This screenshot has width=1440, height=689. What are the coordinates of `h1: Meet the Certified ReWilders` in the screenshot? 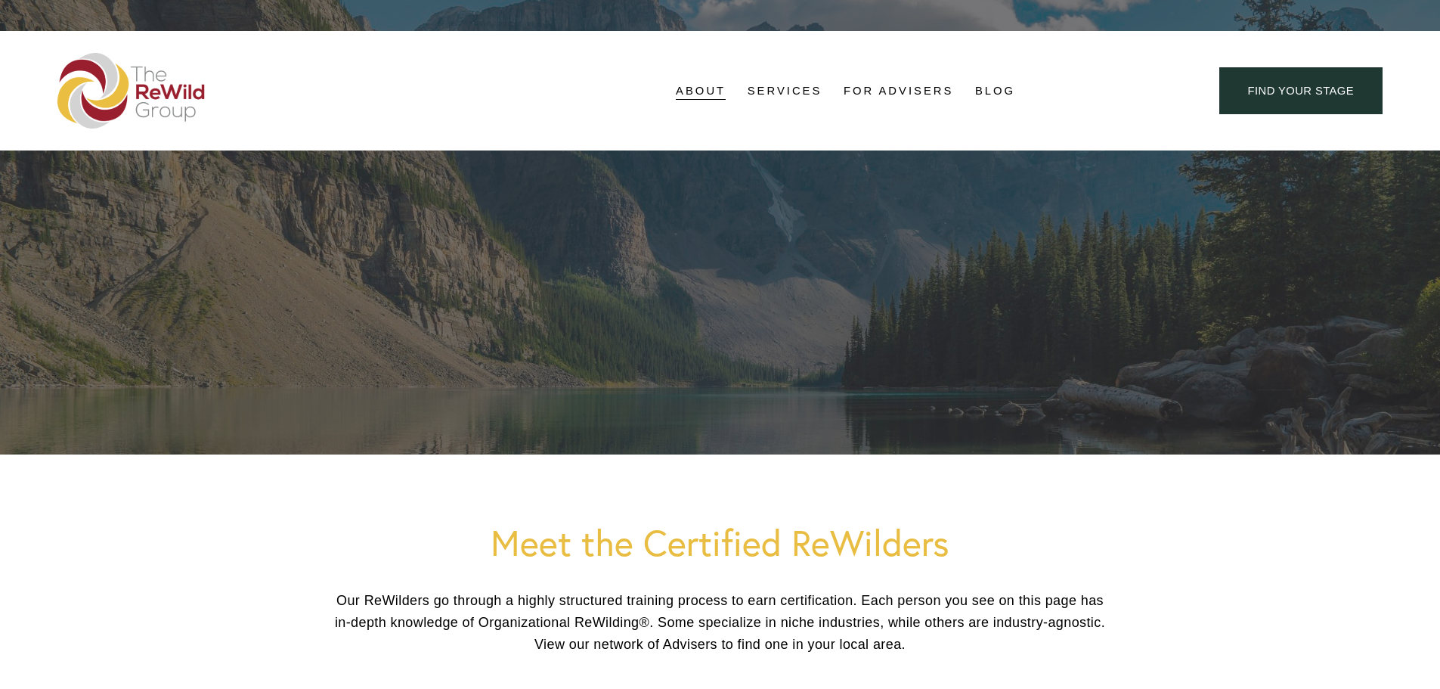 It's located at (720, 542).